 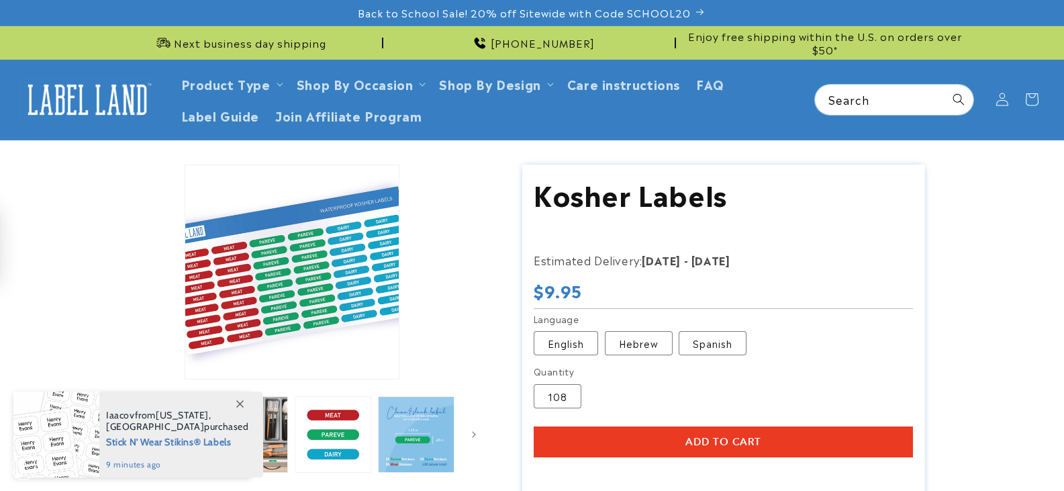 I want to click on a: Label Land, so click(x=87, y=99).